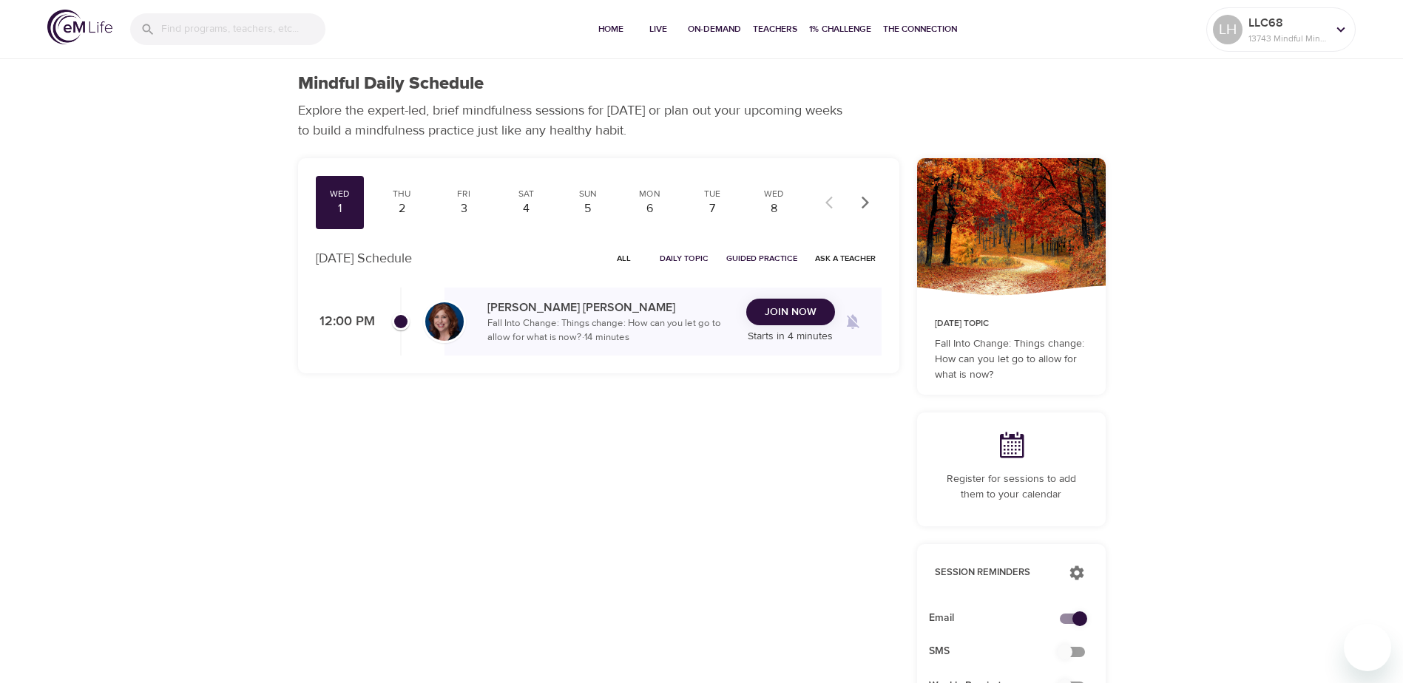  What do you see at coordinates (402, 209) in the screenshot?
I see `div: 2` at bounding box center [402, 209].